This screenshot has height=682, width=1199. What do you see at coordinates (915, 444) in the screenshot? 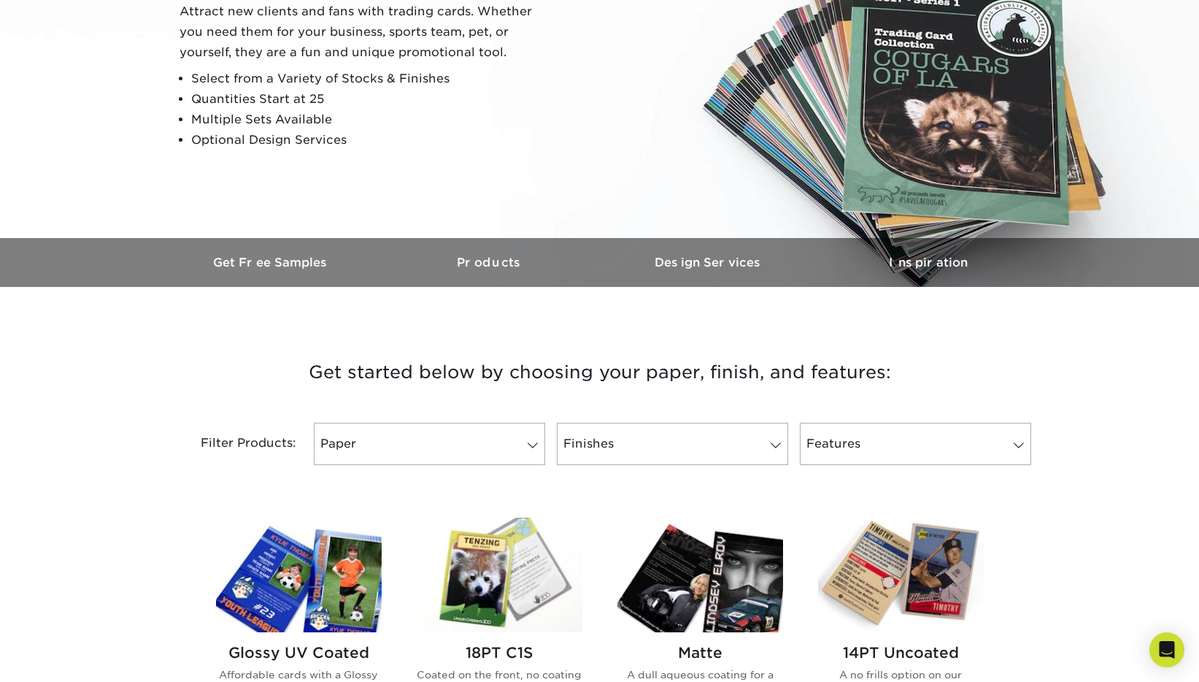
I see `a: Features` at bounding box center [915, 444].